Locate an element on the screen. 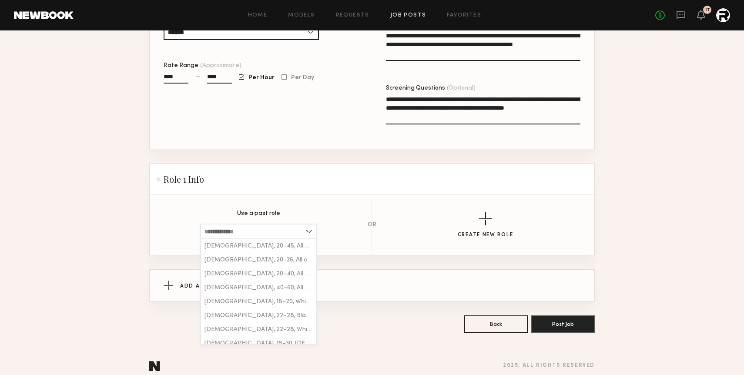  div: Rate Range is located at coordinates (261, 66).